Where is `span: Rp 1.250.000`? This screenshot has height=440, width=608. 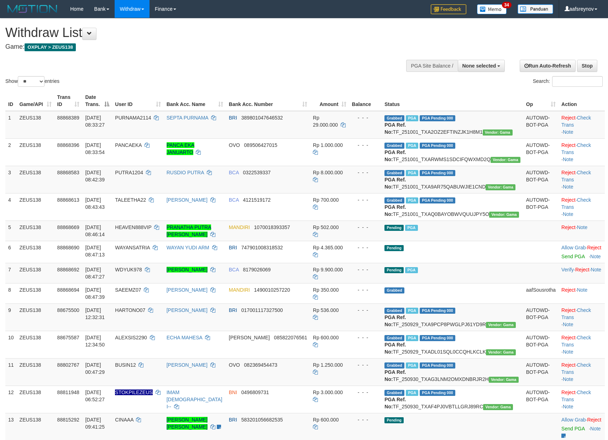
span: Rp 1.250.000 is located at coordinates (328, 365).